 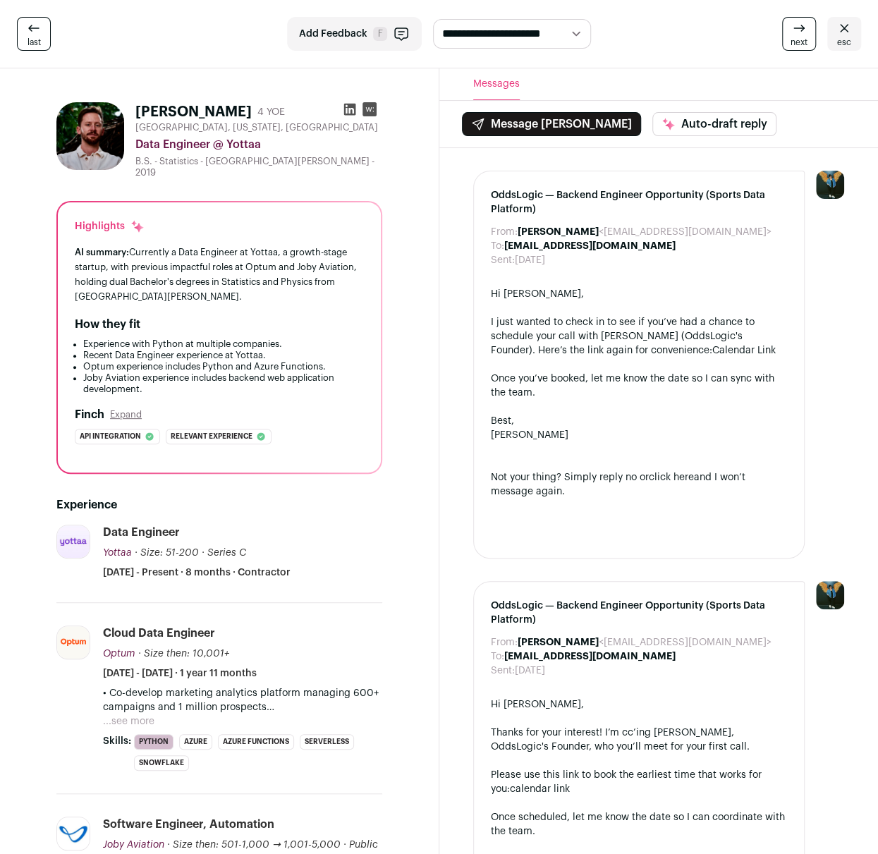 I want to click on button: Add Feedback F, so click(x=354, y=34).